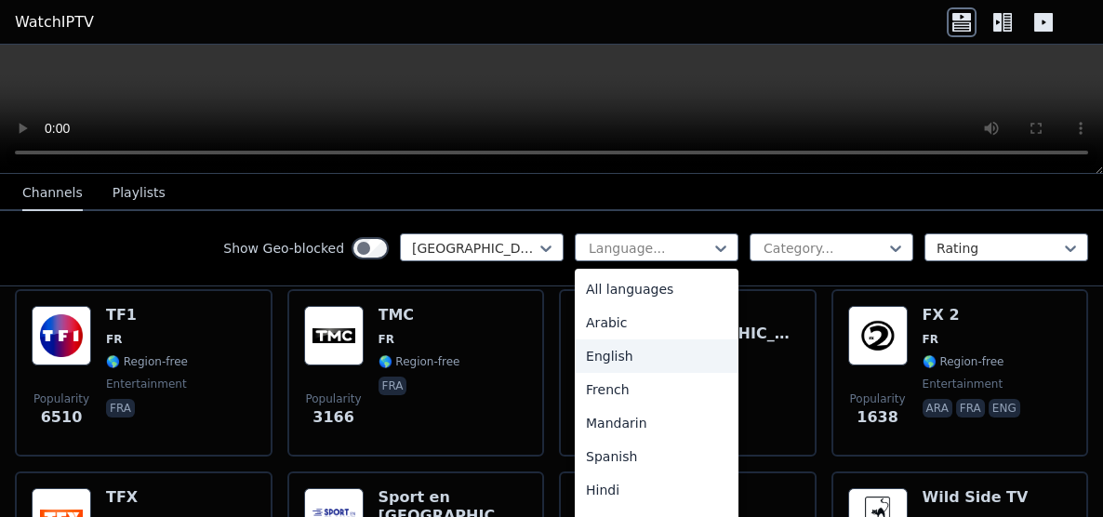 The image size is (1103, 517). What do you see at coordinates (937, 408) in the screenshot?
I see `p: ara` at bounding box center [937, 408].